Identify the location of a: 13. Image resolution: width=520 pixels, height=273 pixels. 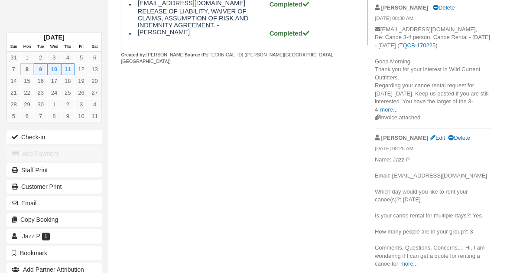
(94, 69).